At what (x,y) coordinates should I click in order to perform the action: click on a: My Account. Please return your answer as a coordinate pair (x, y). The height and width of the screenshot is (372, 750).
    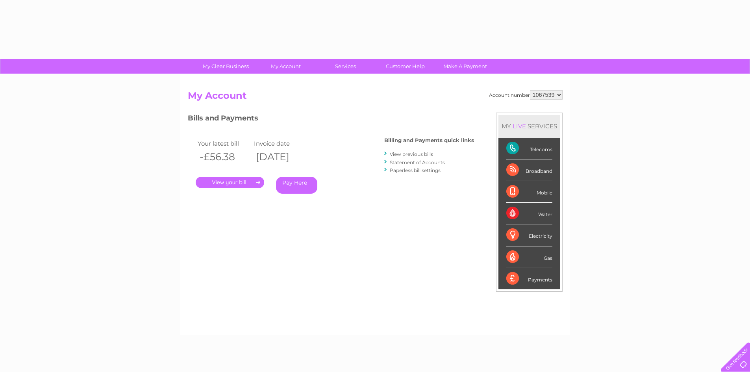
    Looking at the image, I should click on (285, 66).